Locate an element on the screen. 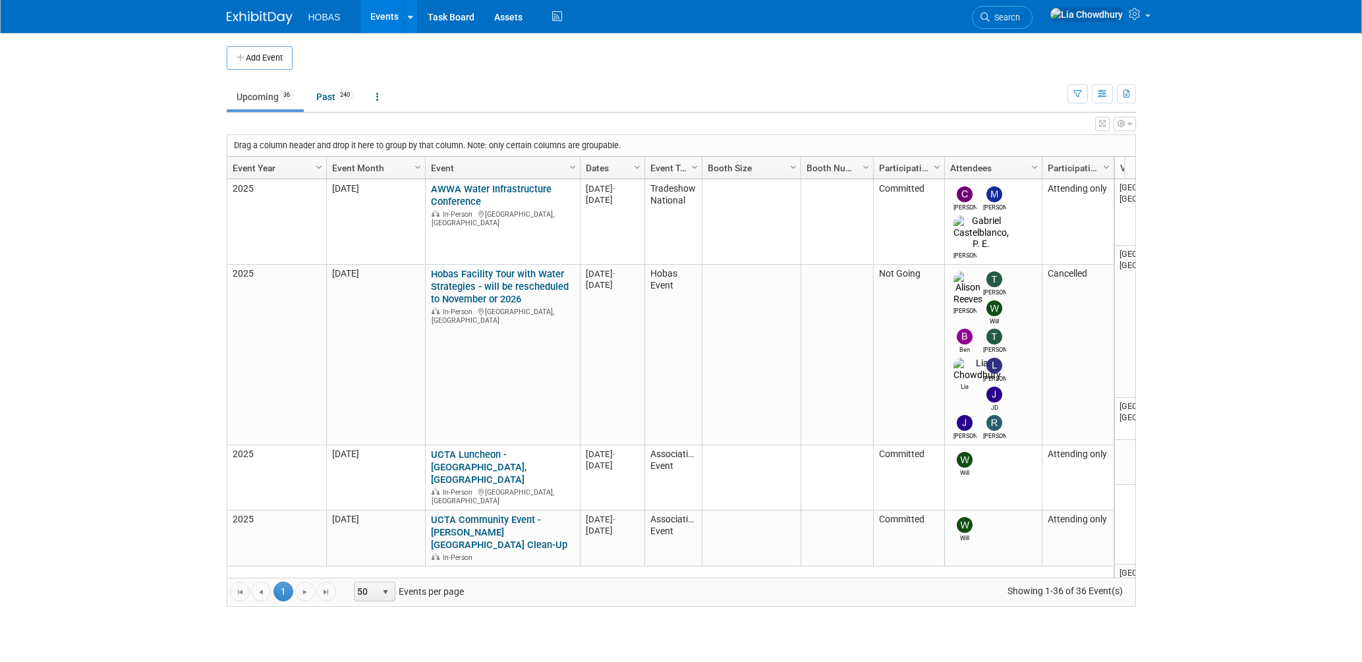  div: Rene Garcia is located at coordinates (994, 435).